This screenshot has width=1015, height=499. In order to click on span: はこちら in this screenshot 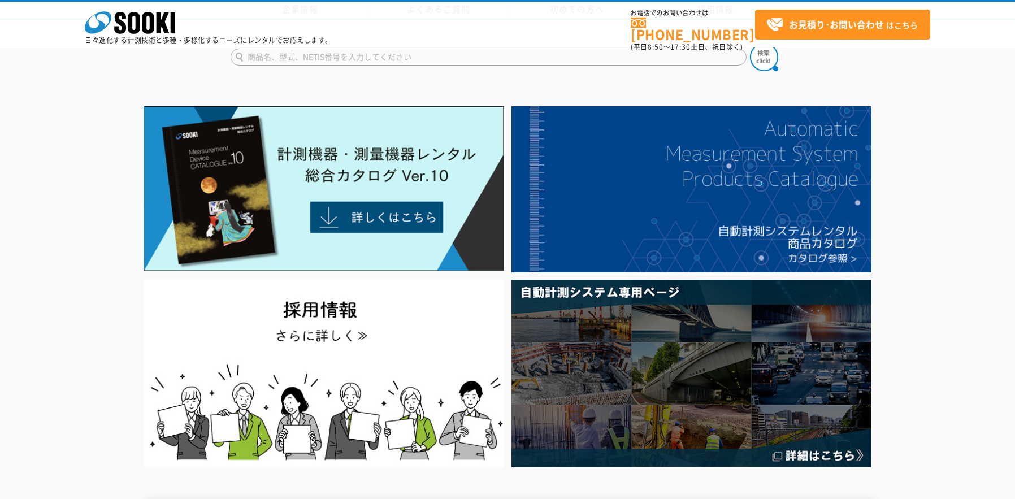, I will do `click(842, 25)`.